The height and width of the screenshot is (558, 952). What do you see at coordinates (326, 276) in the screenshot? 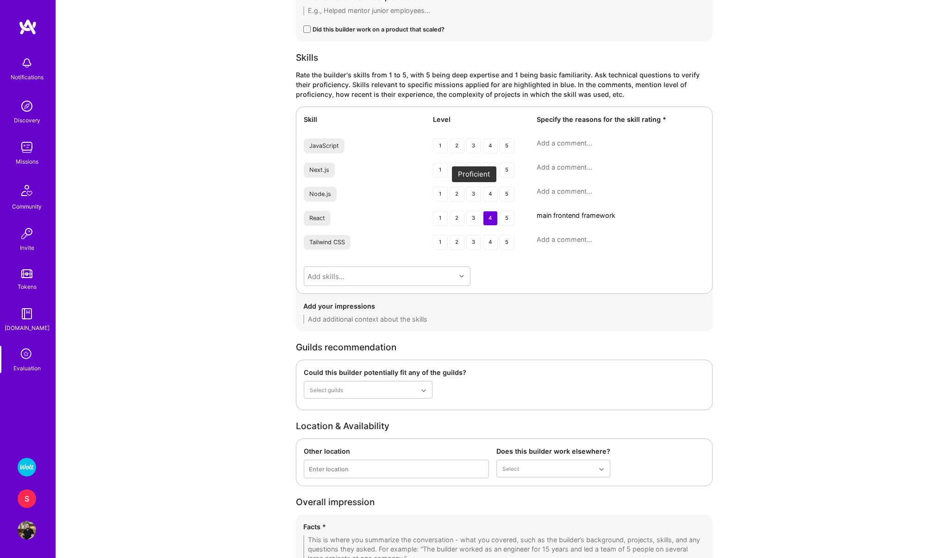
I see `div: Add skills...` at bounding box center [326, 276].